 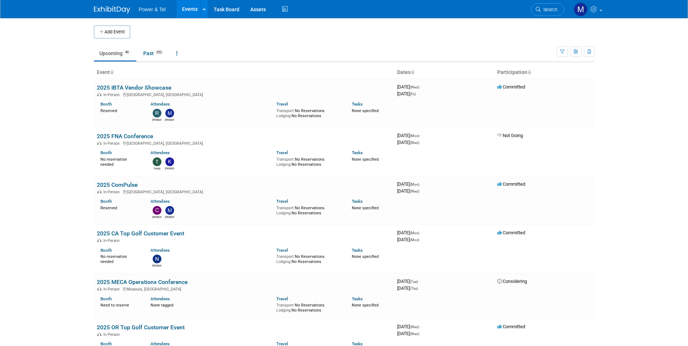 I want to click on img: ExhibitDay, so click(x=112, y=10).